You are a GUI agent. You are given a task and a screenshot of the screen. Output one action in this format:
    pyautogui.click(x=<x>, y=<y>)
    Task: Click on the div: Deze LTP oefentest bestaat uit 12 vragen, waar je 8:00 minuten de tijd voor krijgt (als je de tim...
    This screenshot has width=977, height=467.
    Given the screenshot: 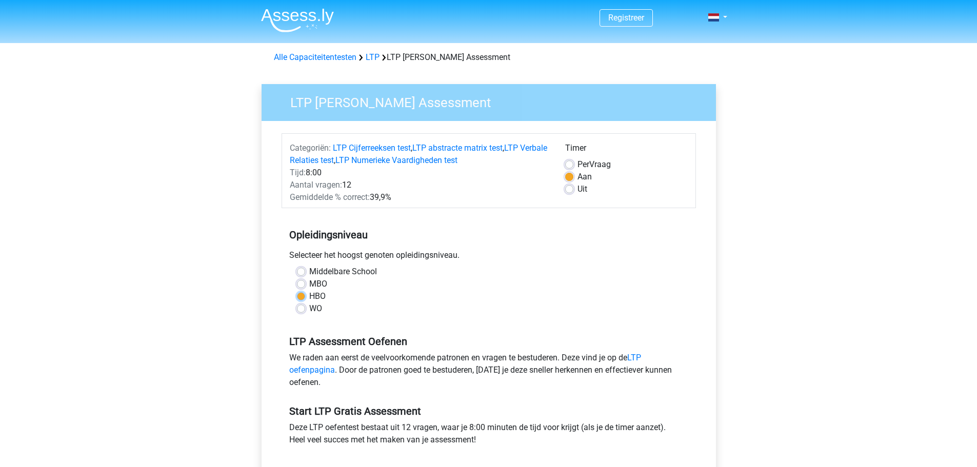 What is the action you would take?
    pyautogui.click(x=489, y=436)
    